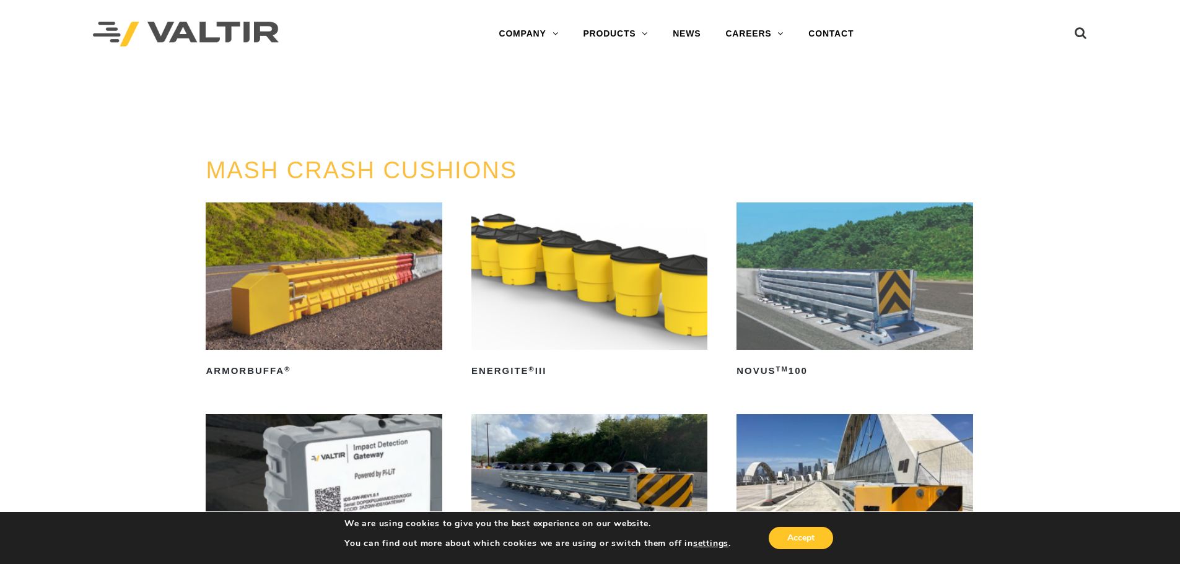 The width and height of the screenshot is (1180, 564). I want to click on a: CAREERS, so click(755, 34).